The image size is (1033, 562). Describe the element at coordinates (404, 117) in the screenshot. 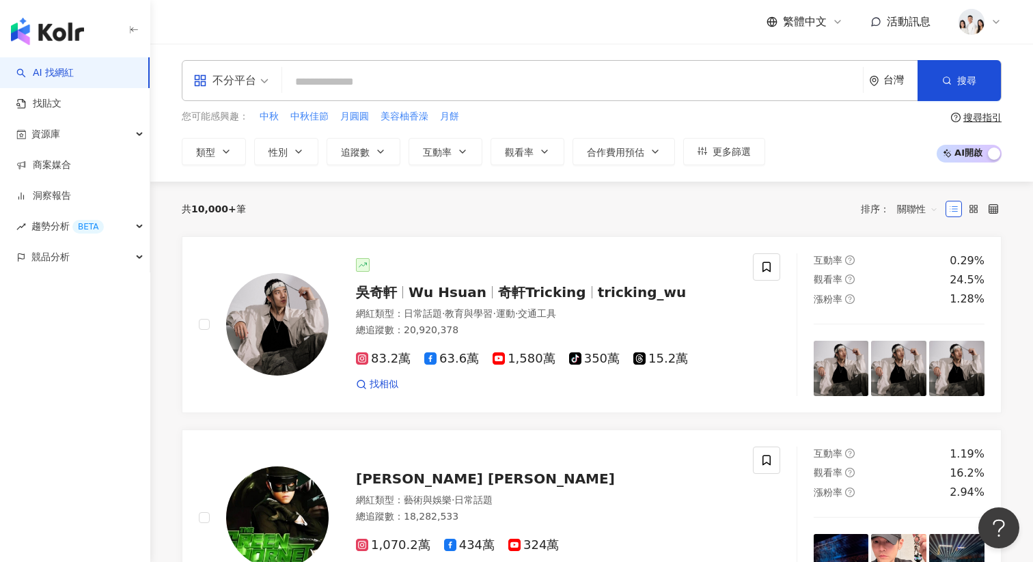

I see `button: 美容柚香澡` at that location.